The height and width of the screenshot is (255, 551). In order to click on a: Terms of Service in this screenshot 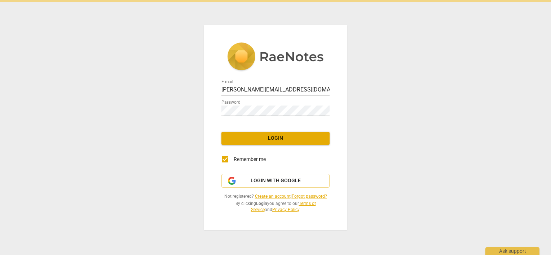, I will do `click(284, 207)`.